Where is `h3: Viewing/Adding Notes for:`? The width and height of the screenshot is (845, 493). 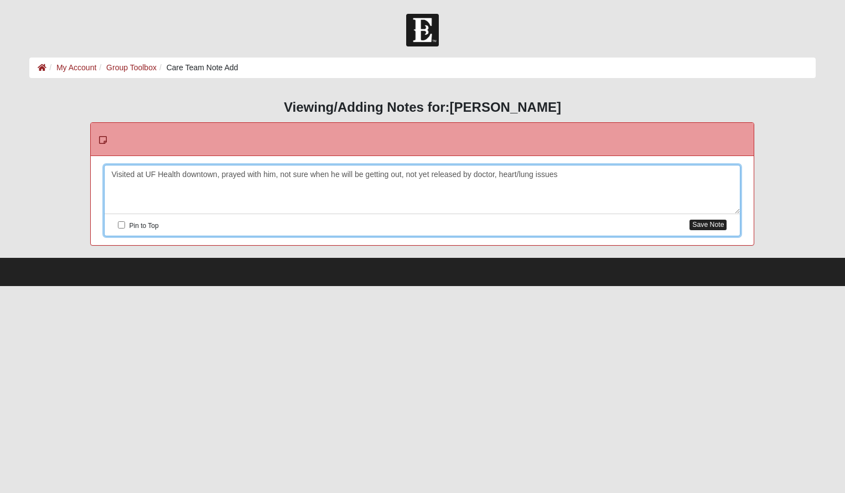
h3: Viewing/Adding Notes for: is located at coordinates (422, 107).